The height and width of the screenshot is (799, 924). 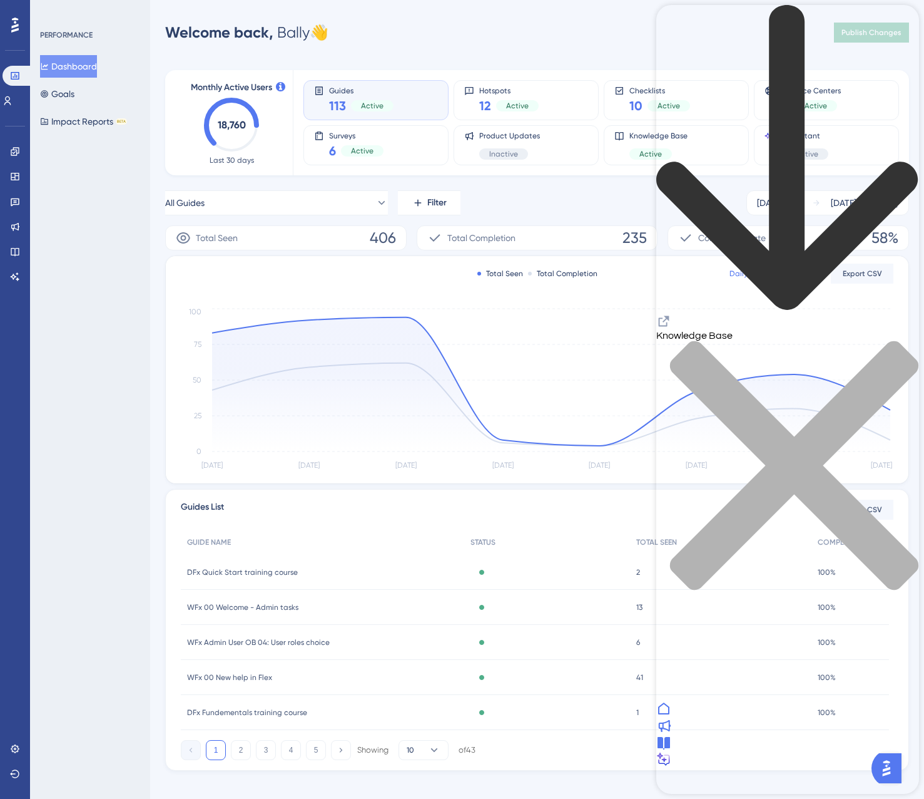 What do you see at coordinates (291, 750) in the screenshot?
I see `button: 4` at bounding box center [291, 750].